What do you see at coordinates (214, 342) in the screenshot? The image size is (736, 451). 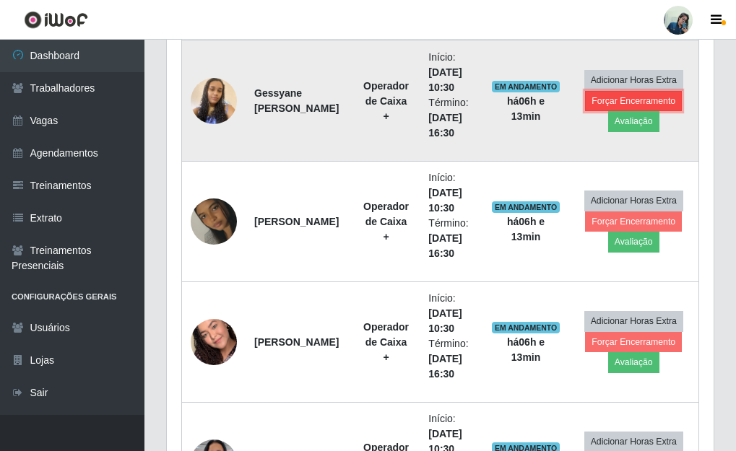 I see `img: 1742350868901.jpeg` at bounding box center [214, 342].